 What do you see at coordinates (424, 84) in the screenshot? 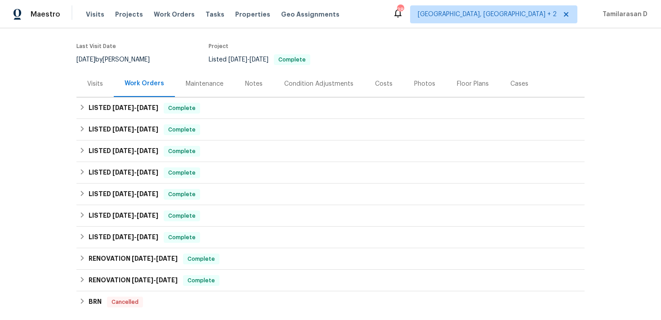
I see `div: Photos` at bounding box center [424, 84].